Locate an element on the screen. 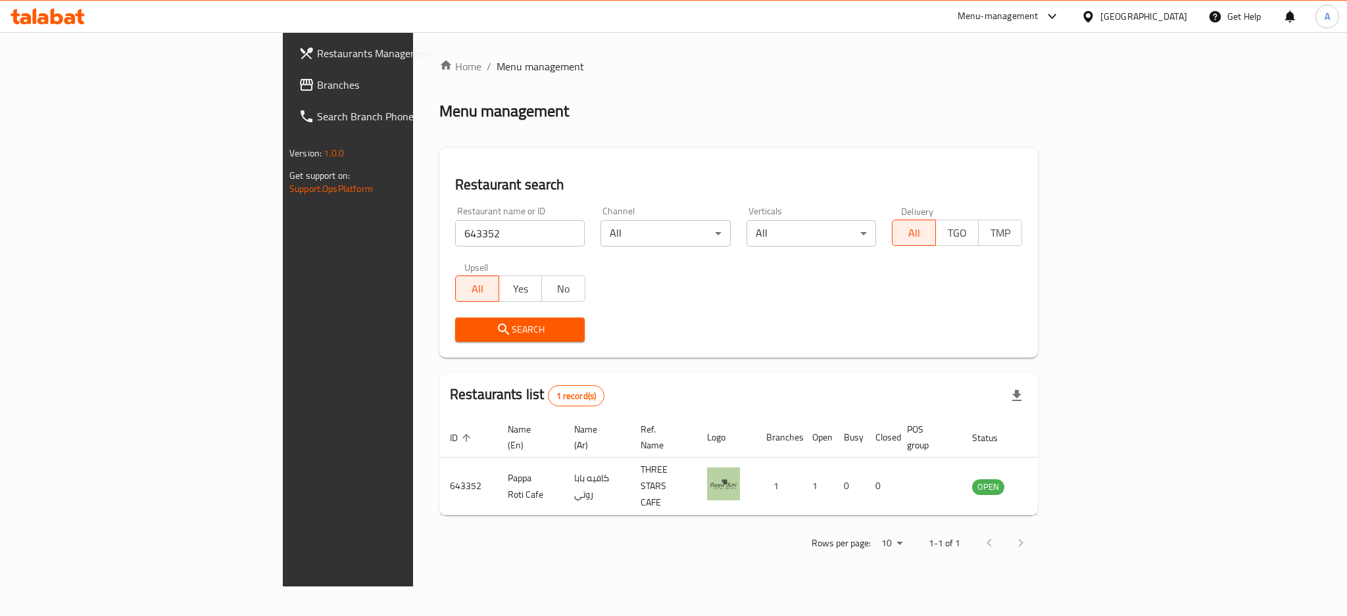 The image size is (1347, 616). a: Search Branch Phone is located at coordinates (398, 116).